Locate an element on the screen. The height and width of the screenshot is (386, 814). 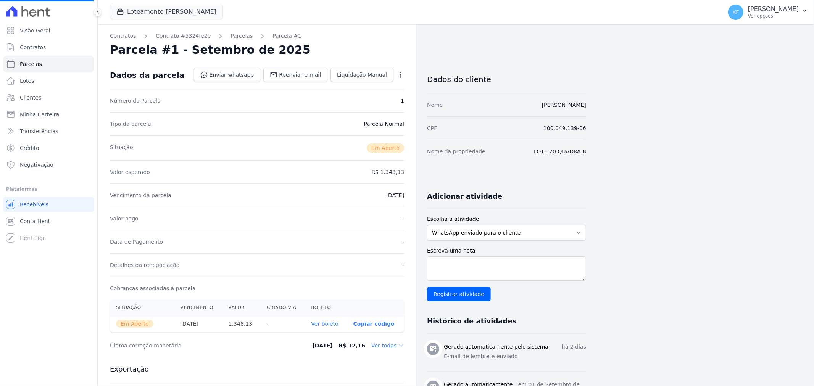
a: Crédito is located at coordinates (48, 148).